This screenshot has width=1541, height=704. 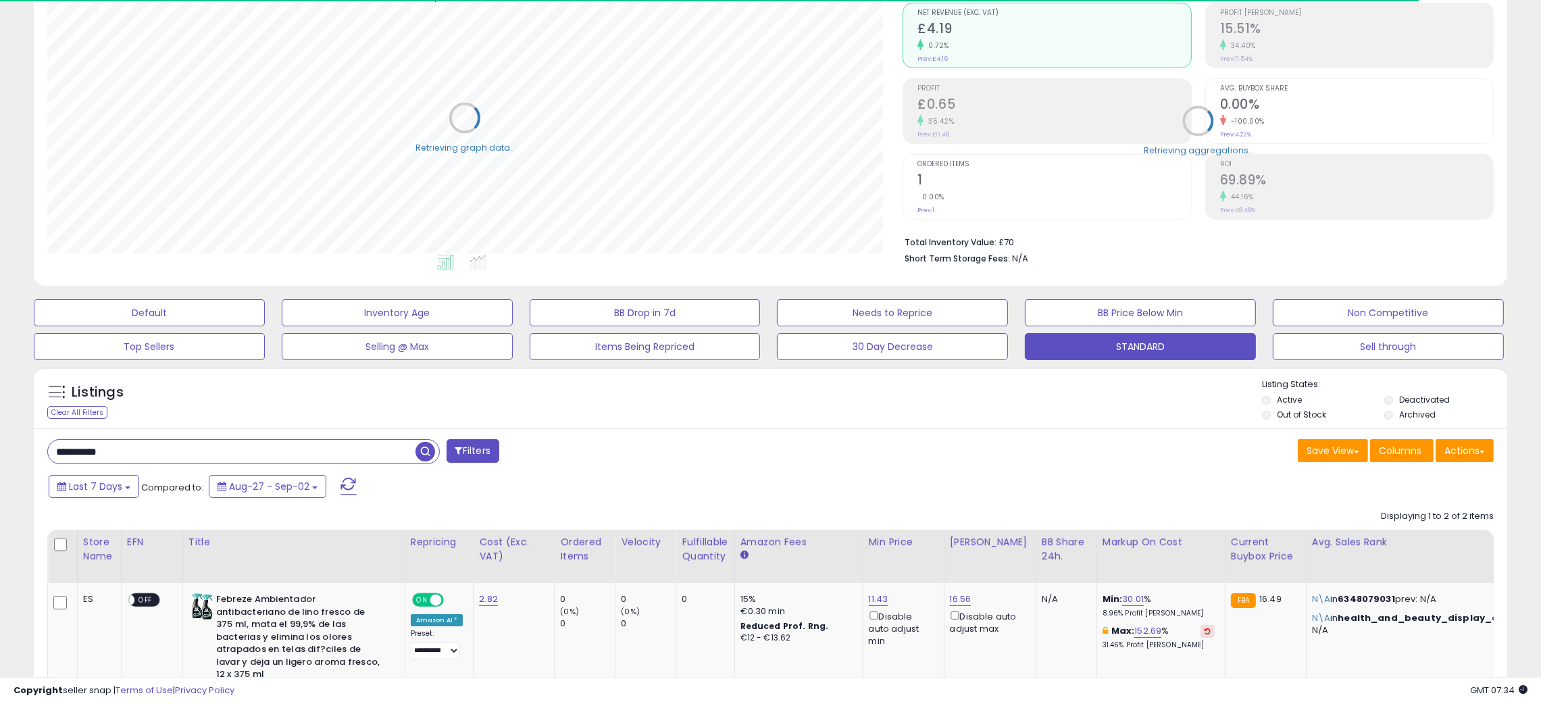 I want to click on div: €12 - €13.62, so click(x=796, y=638).